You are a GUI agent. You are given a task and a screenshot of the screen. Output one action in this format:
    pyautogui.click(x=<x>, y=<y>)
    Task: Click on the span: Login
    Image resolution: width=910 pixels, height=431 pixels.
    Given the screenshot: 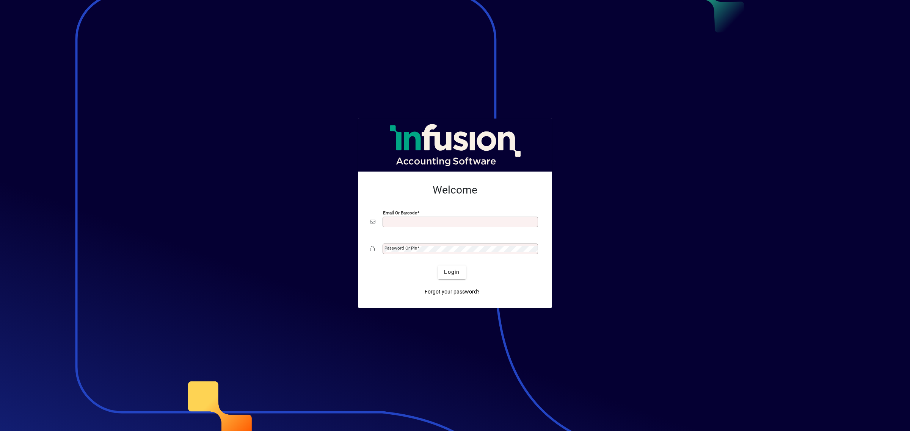 What is the action you would take?
    pyautogui.click(x=451, y=272)
    